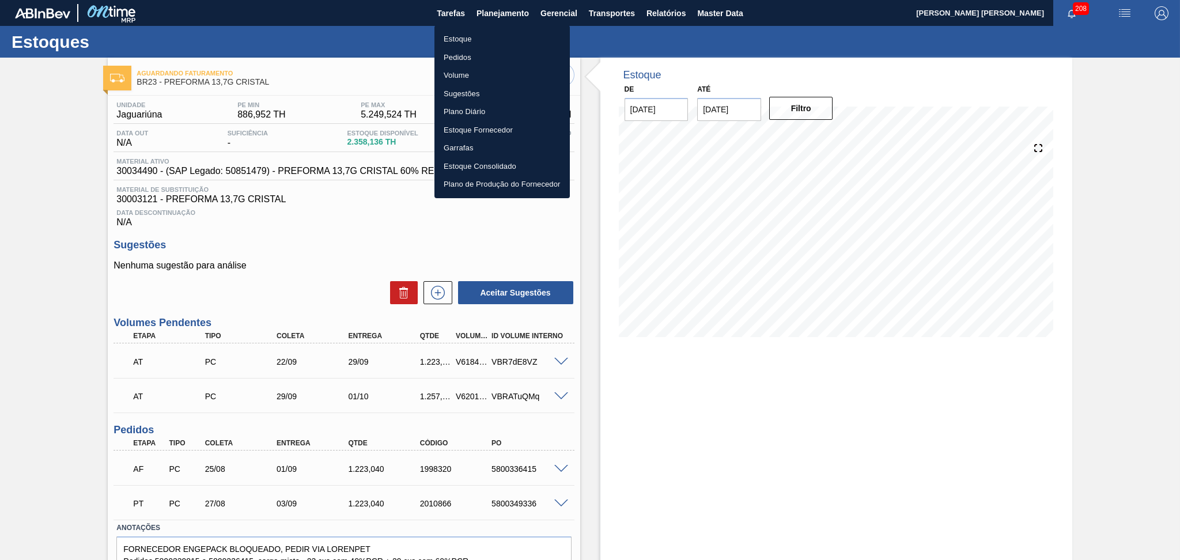 The width and height of the screenshot is (1180, 560). I want to click on li: Estoque Consolidado, so click(502, 167).